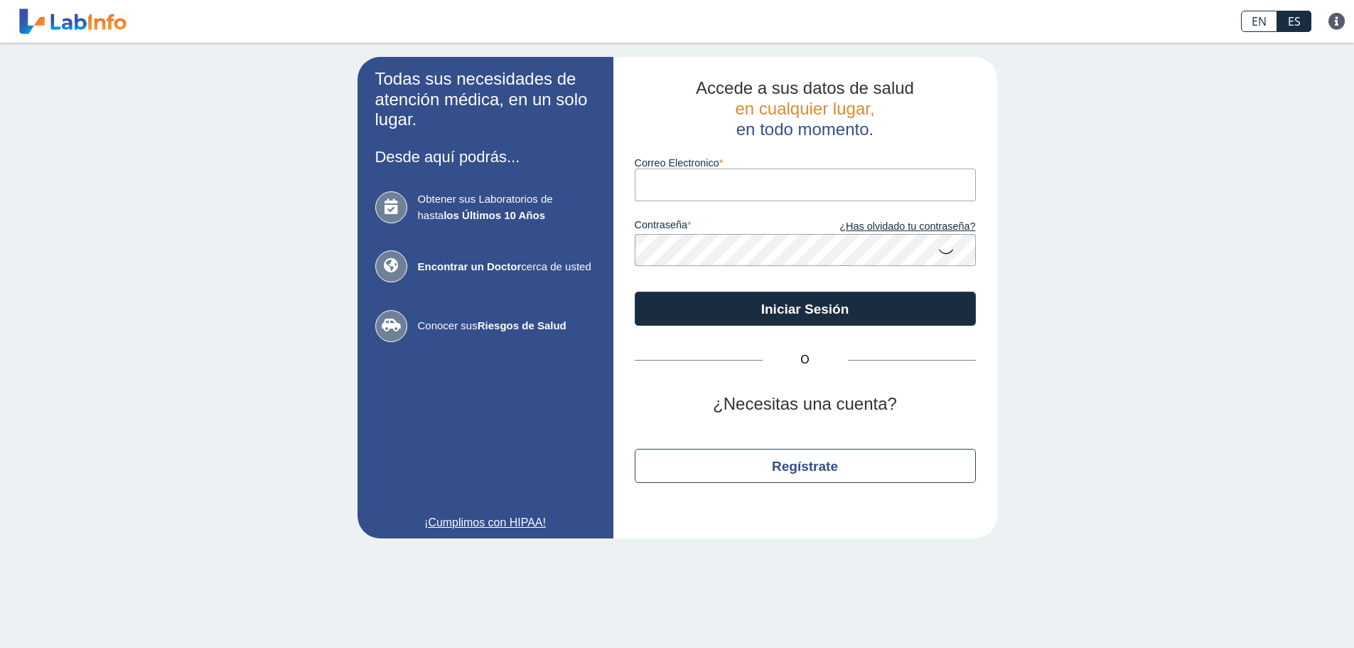 The image size is (1354, 648). Describe the element at coordinates (805, 108) in the screenshot. I see `span: en cualquier lugar,` at that location.